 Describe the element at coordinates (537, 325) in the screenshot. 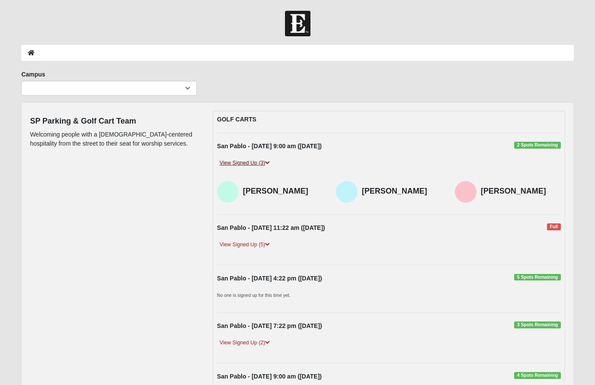

I see `span: 3 Spots Remaining` at that location.